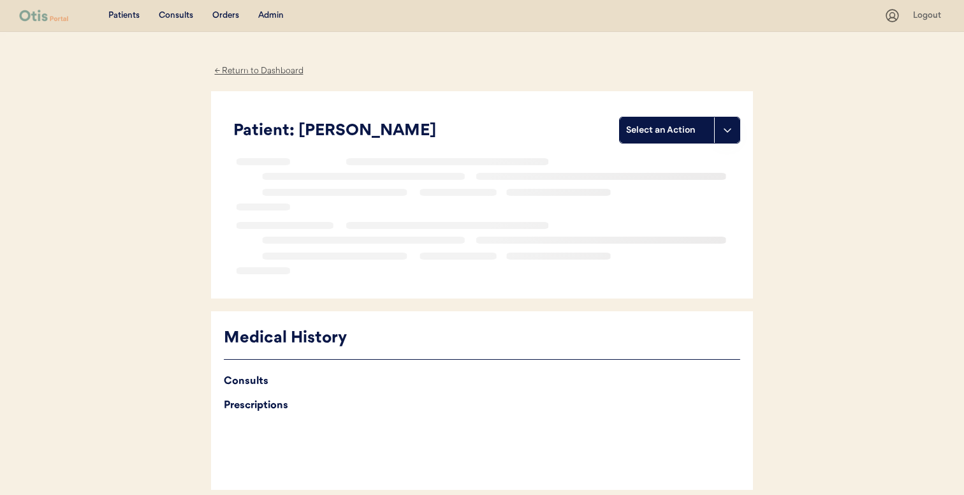  What do you see at coordinates (271, 16) in the screenshot?
I see `div: Admin` at bounding box center [271, 16].